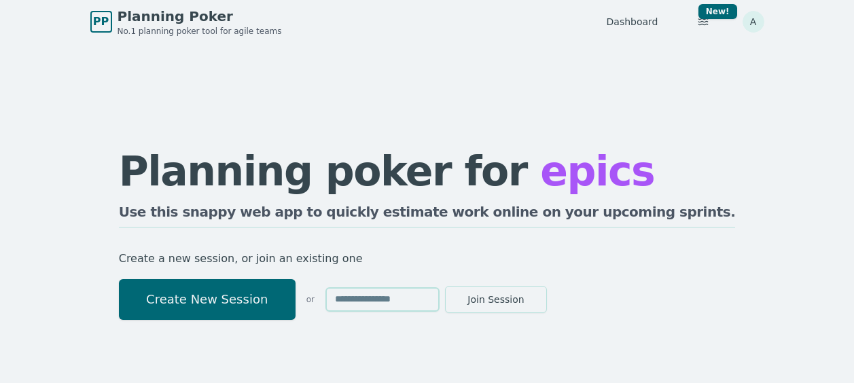 The image size is (854, 383). Describe the element at coordinates (101, 22) in the screenshot. I see `span: PP` at that location.